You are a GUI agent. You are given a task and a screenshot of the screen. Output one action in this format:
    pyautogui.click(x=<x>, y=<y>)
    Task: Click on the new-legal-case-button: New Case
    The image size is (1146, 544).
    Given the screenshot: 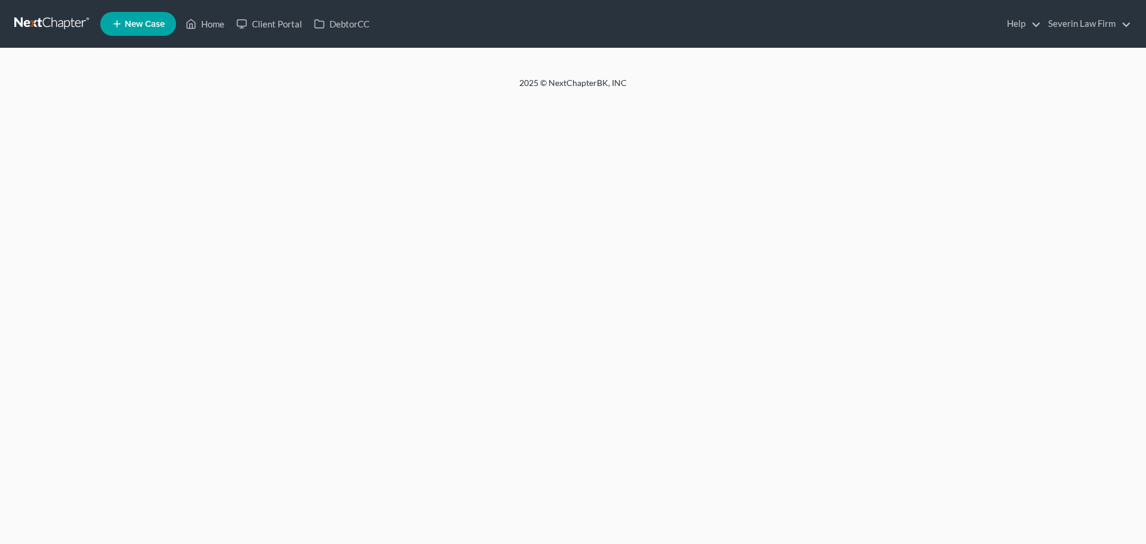 What is the action you would take?
    pyautogui.click(x=138, y=24)
    